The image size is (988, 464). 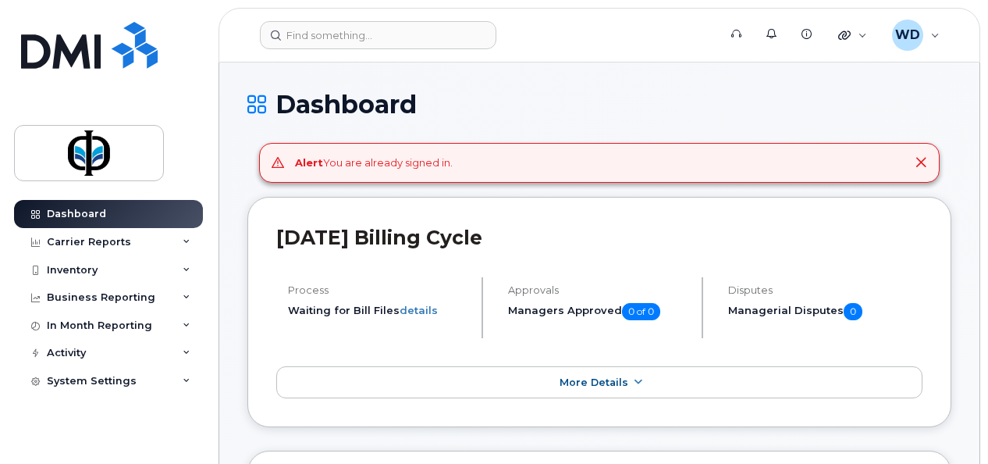 What do you see at coordinates (418, 310) in the screenshot?
I see `a: details` at bounding box center [418, 310].